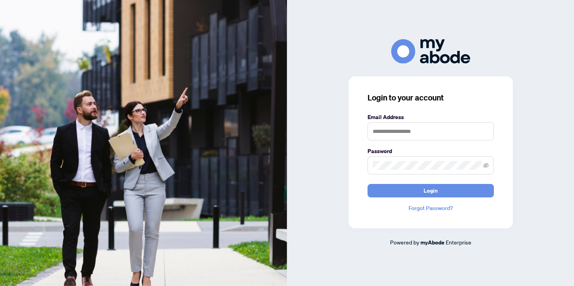 The width and height of the screenshot is (574, 286). I want to click on span: Enterprise, so click(459, 242).